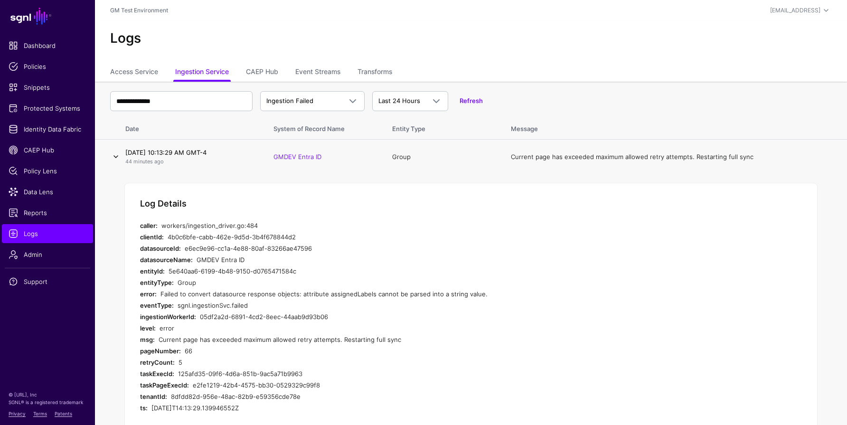 The height and width of the screenshot is (425, 847). What do you see at coordinates (157, 283) in the screenshot?
I see `strong: entityType:` at bounding box center [157, 283].